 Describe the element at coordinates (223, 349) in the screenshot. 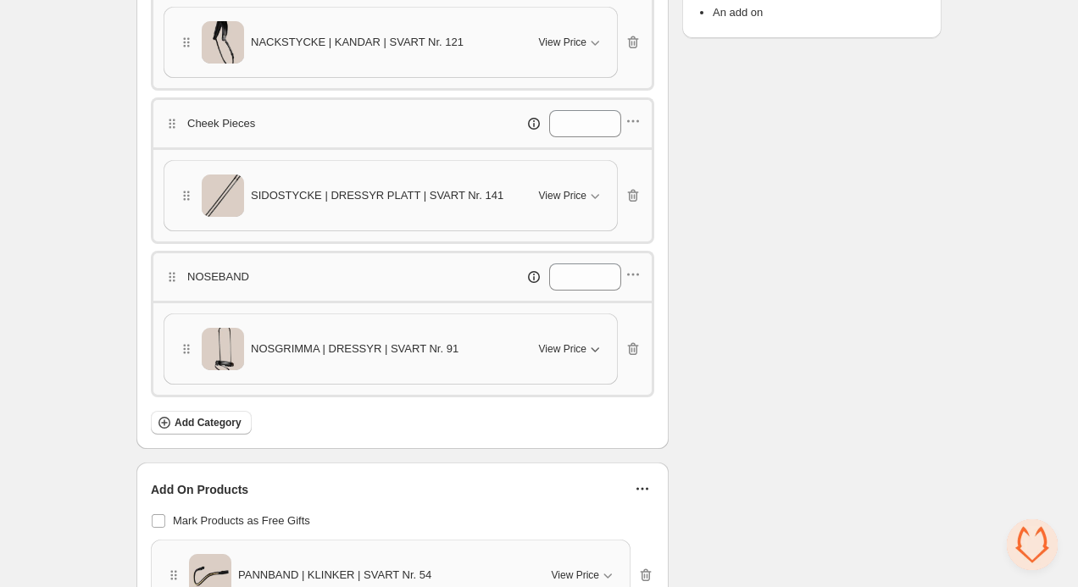

I see `img: NOSGRIMMA | DRESSYR | SVART Nr. 91` at that location.